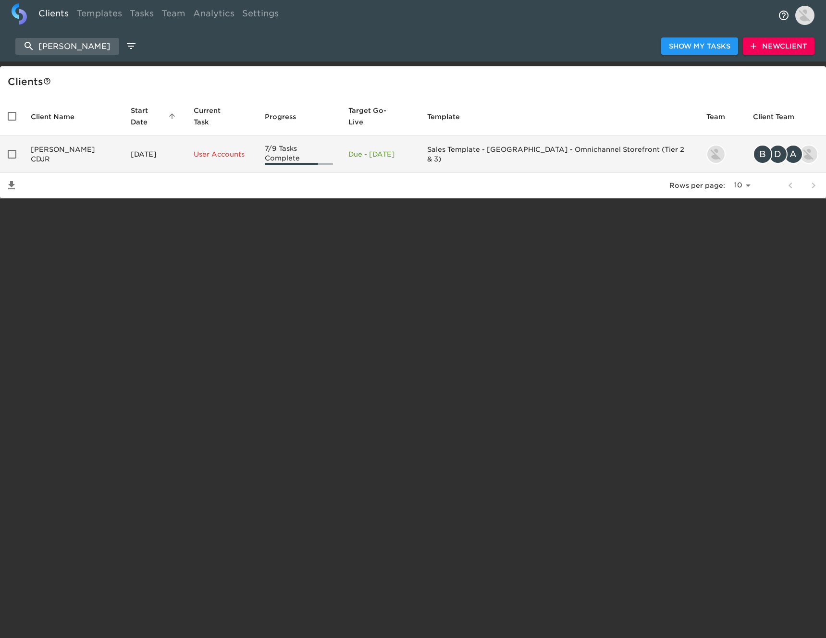  What do you see at coordinates (59, 117) in the screenshot?
I see `span: Client Name` at bounding box center [59, 117].